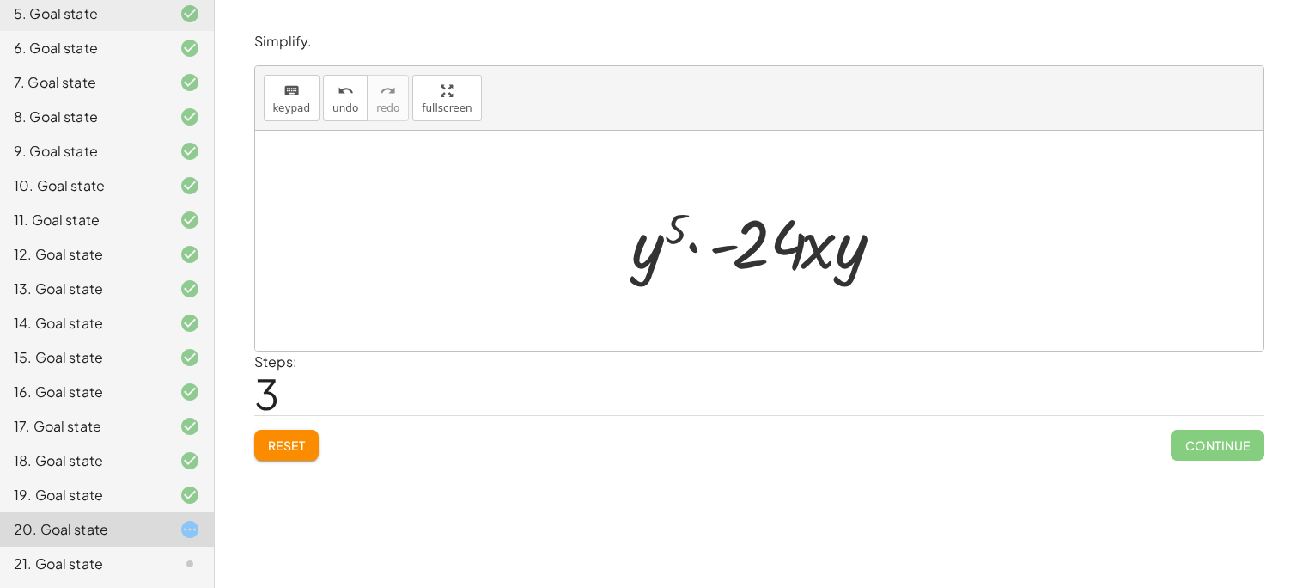  What do you see at coordinates (388, 108) in the screenshot?
I see `span: redo` at bounding box center [388, 108].